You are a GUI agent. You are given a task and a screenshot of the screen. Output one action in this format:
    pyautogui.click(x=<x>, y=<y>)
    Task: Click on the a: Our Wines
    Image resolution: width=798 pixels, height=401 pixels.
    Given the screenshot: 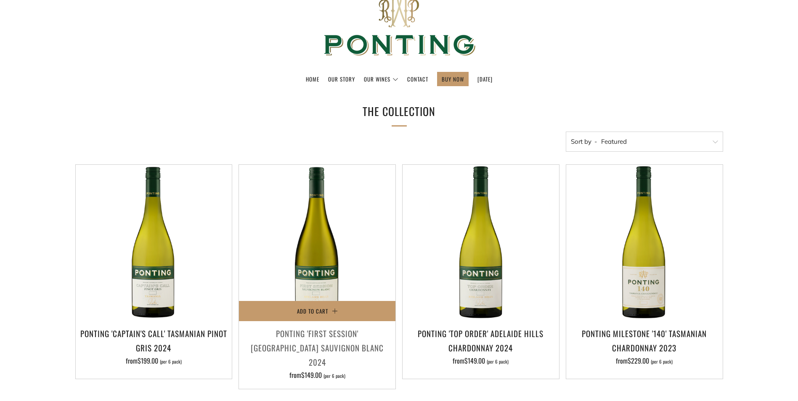 What is the action you would take?
    pyautogui.click(x=381, y=79)
    